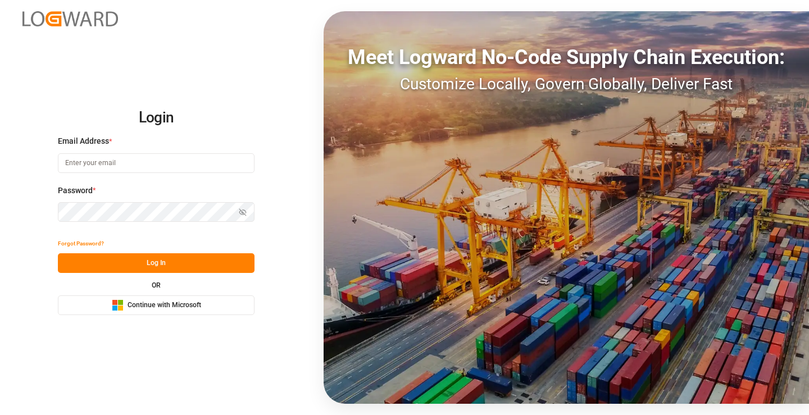 This screenshot has width=809, height=415. What do you see at coordinates (156, 163) in the screenshot?
I see `input: Enter your email` at bounding box center [156, 163].